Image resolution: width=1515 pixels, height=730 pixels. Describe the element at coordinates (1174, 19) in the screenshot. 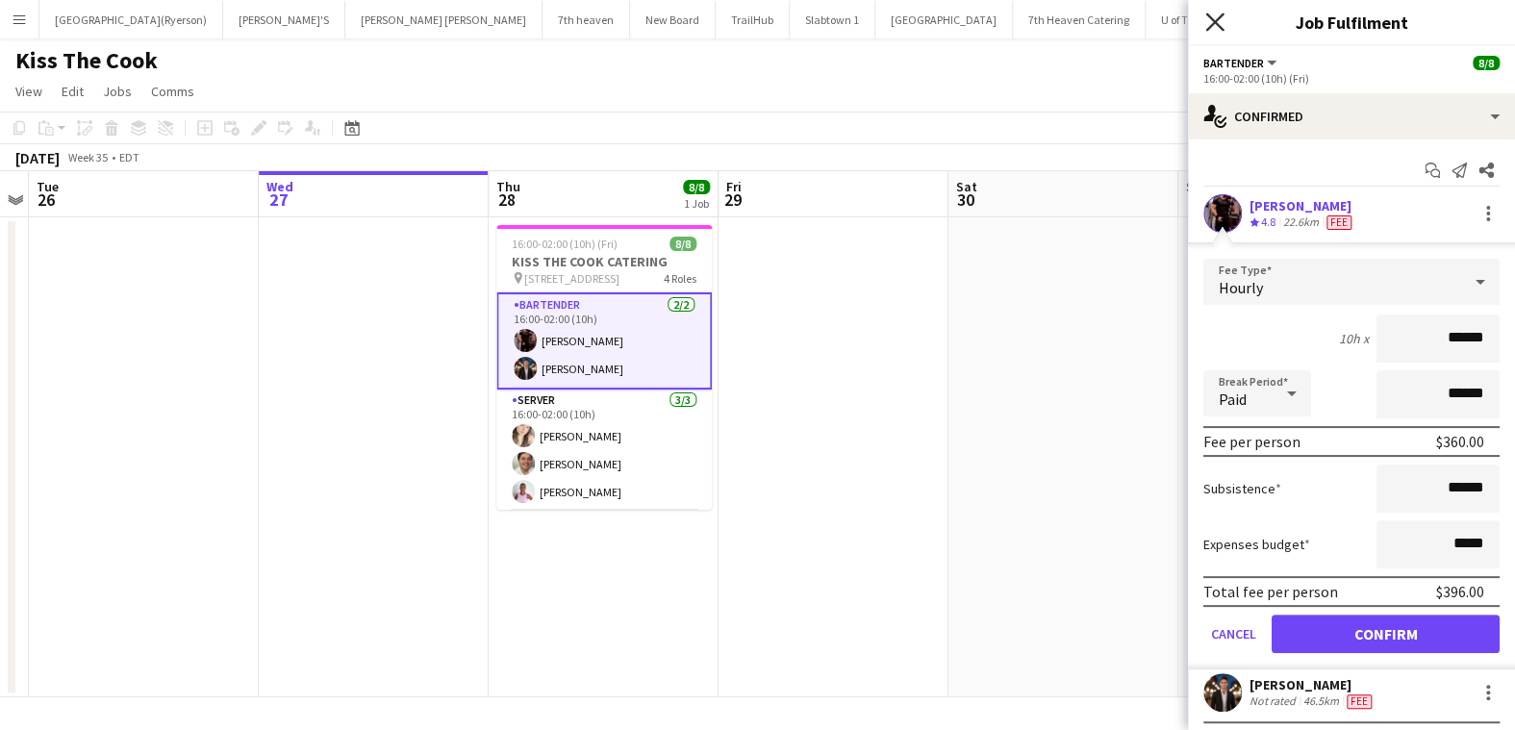

I see `button: U of T` at that location.